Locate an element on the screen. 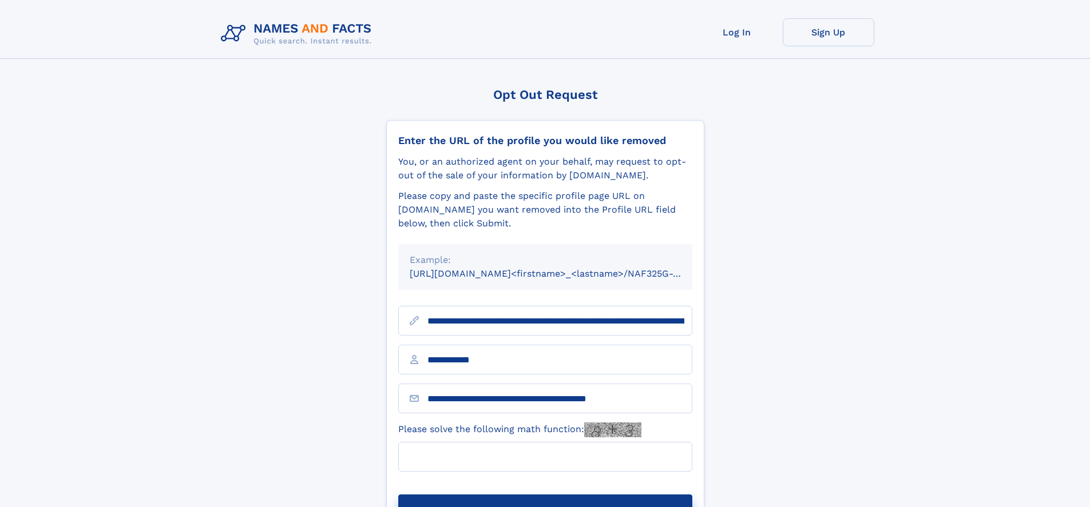  div: Enter the URL of the profile you would like removed is located at coordinates (545, 141).